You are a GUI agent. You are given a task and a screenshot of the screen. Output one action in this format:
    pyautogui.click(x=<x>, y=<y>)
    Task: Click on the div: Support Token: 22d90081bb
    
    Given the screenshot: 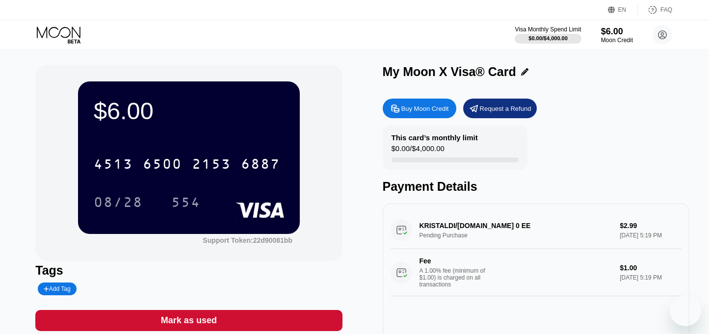 What is the action you would take?
    pyautogui.click(x=247, y=240)
    